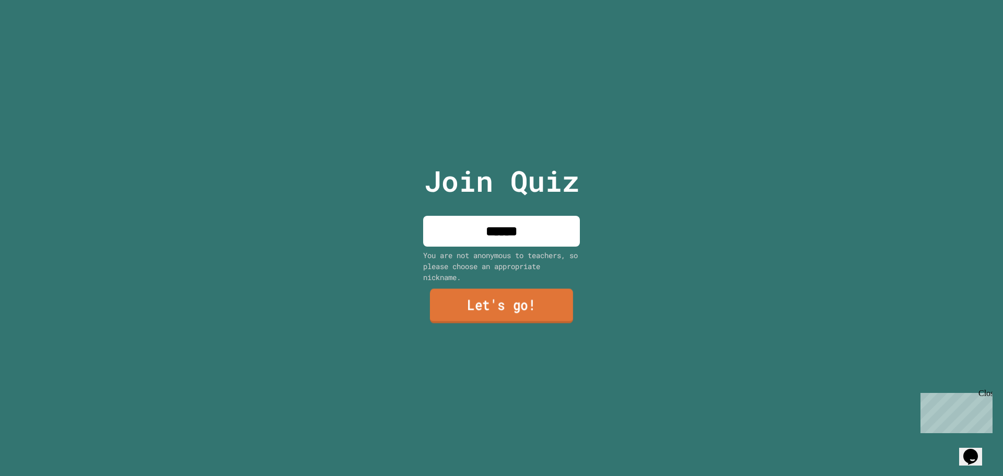 The width and height of the screenshot is (1003, 476). Describe the element at coordinates (502, 181) in the screenshot. I see `p: Join Quiz` at that location.